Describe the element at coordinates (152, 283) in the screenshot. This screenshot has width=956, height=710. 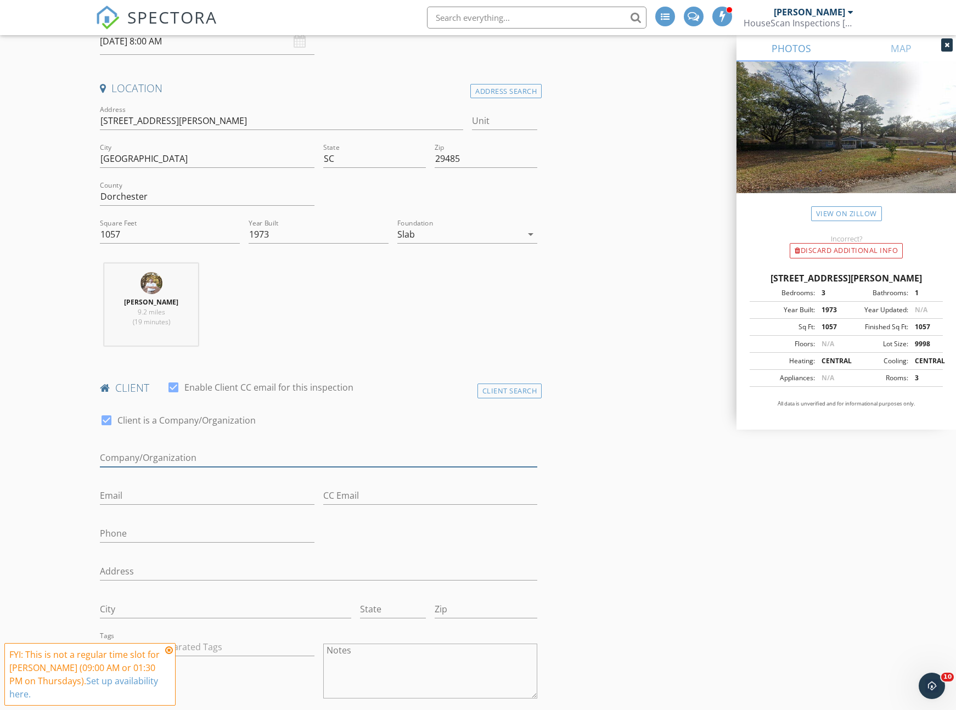
I see `img: img_9433.jpg` at that location.